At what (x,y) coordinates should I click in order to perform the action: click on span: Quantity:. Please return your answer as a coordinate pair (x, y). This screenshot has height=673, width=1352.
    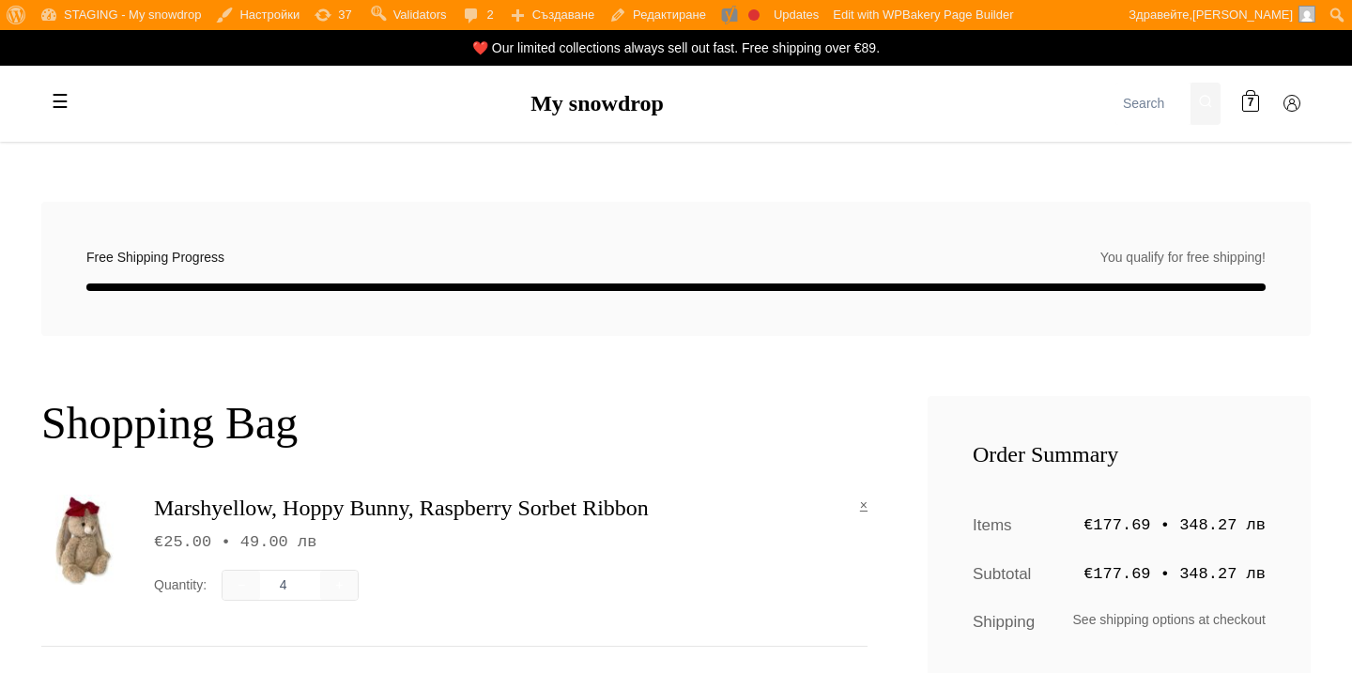
    Looking at the image, I should click on (180, 585).